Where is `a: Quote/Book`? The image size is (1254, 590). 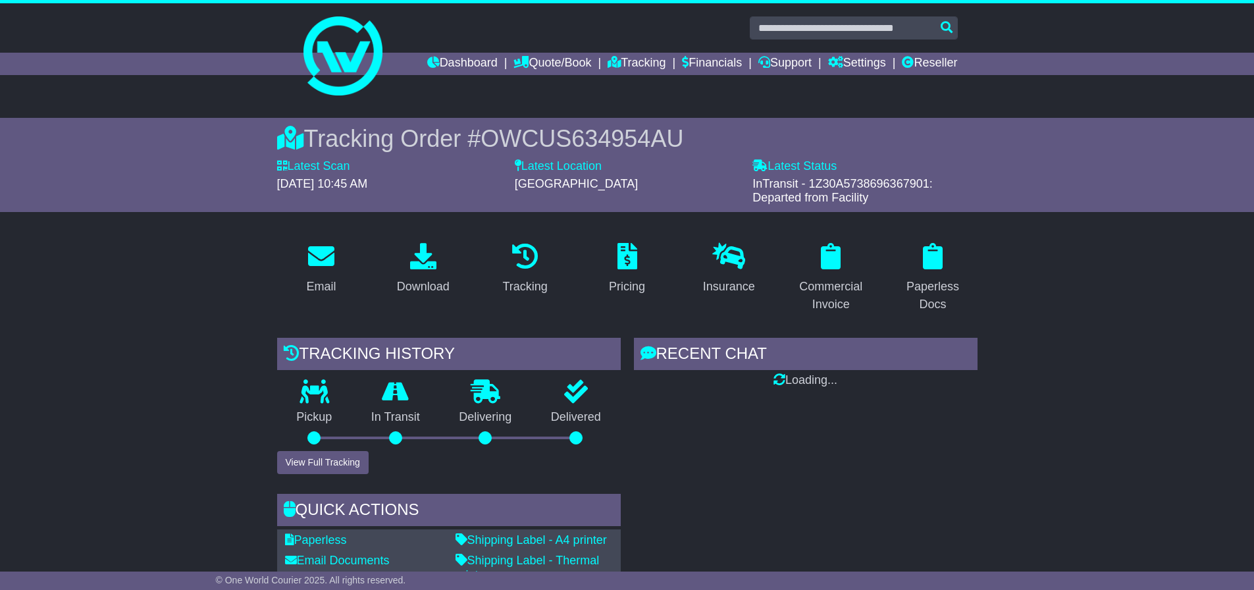
a: Quote/Book is located at coordinates (552, 64).